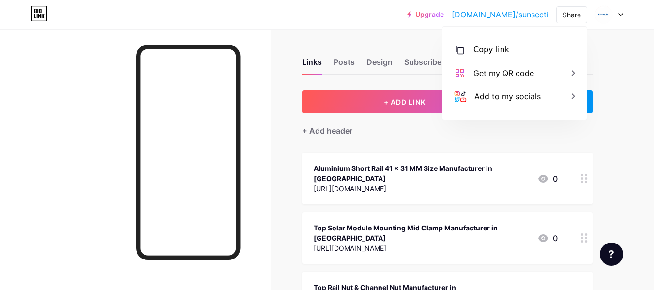 The height and width of the screenshot is (290, 654). Describe the element at coordinates (491, 50) in the screenshot. I see `div: Copy link` at that location.